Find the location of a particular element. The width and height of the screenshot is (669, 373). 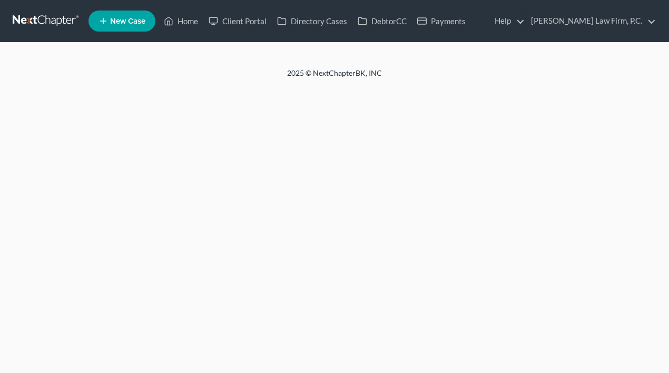

a: Help is located at coordinates (506, 21).